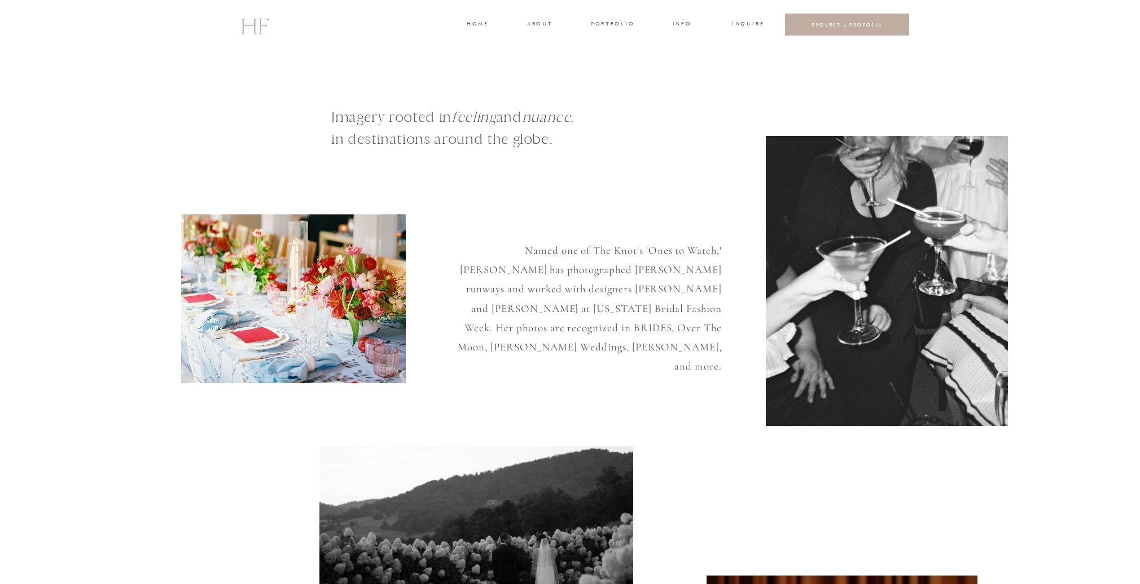 The height and width of the screenshot is (584, 1140). I want to click on h3: about, so click(539, 25).